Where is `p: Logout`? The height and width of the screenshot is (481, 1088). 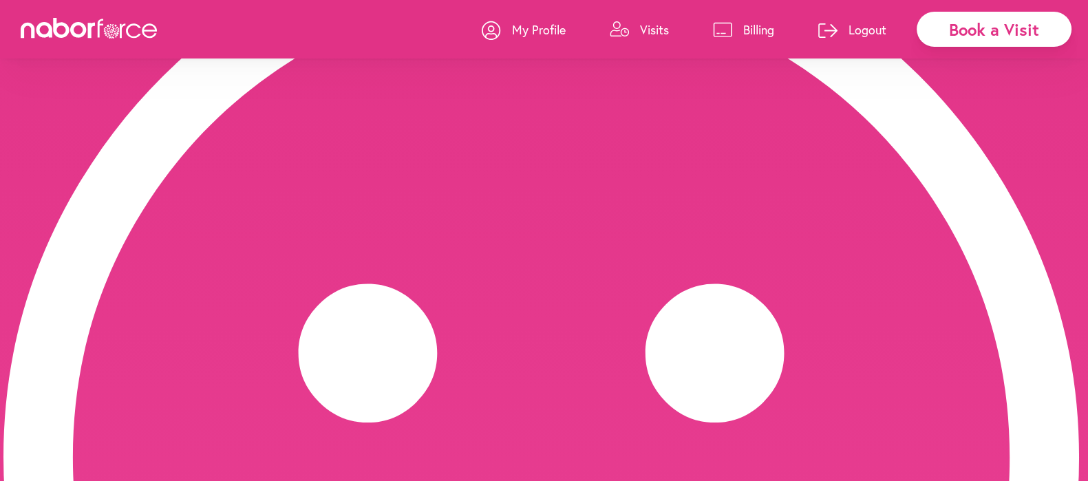 p: Logout is located at coordinates (867, 30).